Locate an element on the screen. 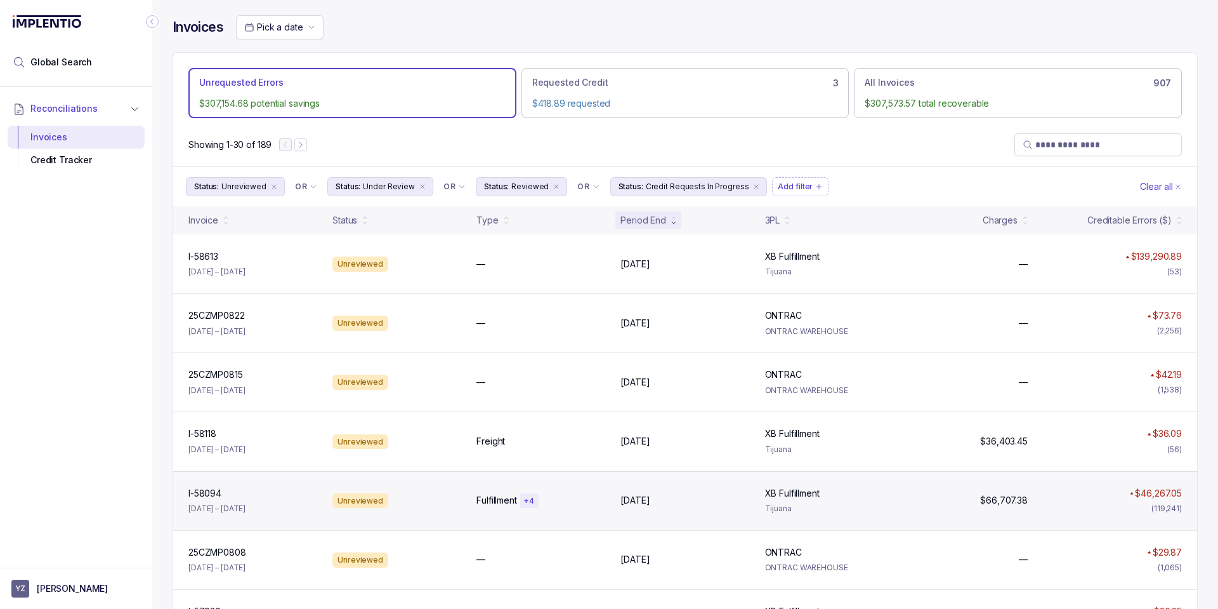 Image resolution: width=1218 pixels, height=609 pixels. p: I-58613 is located at coordinates (203, 256).